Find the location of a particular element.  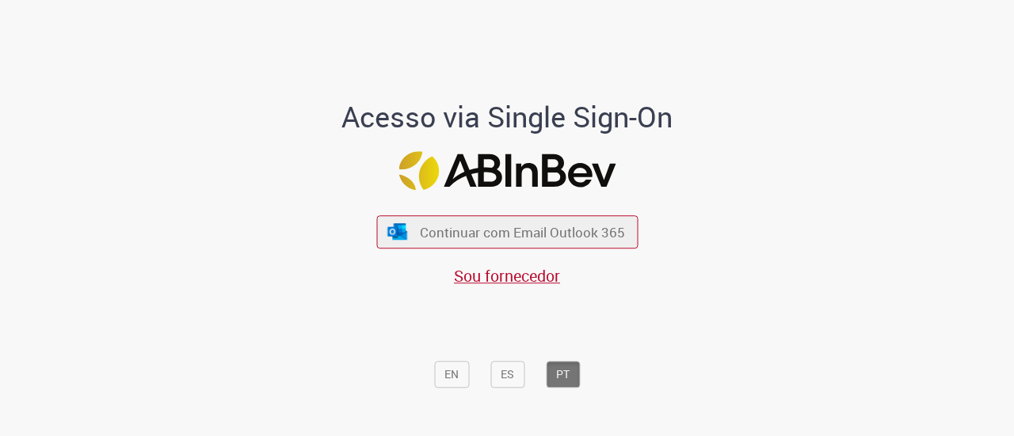

h1: Acesso via Single Sign-On is located at coordinates (507, 117).